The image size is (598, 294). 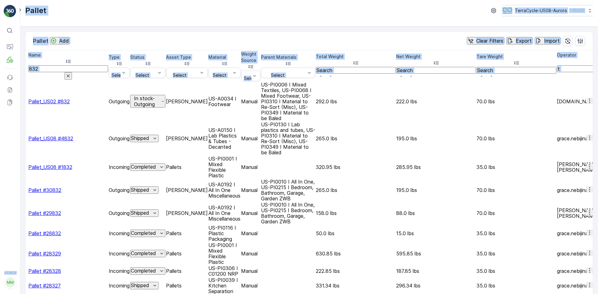 I want to click on td: US-A0192 I All In One Miscellaneous, so click(x=224, y=213).